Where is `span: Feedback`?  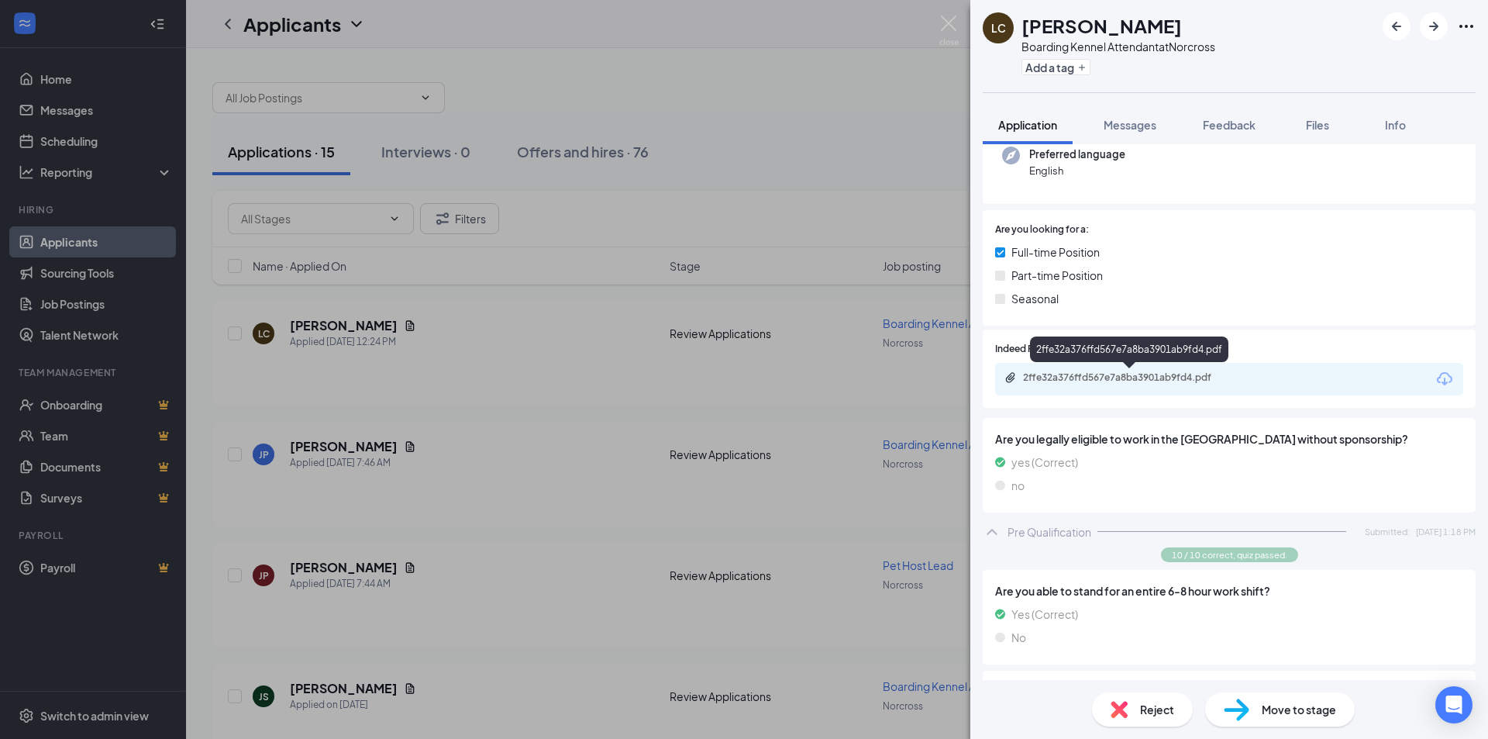 span: Feedback is located at coordinates (1229, 125).